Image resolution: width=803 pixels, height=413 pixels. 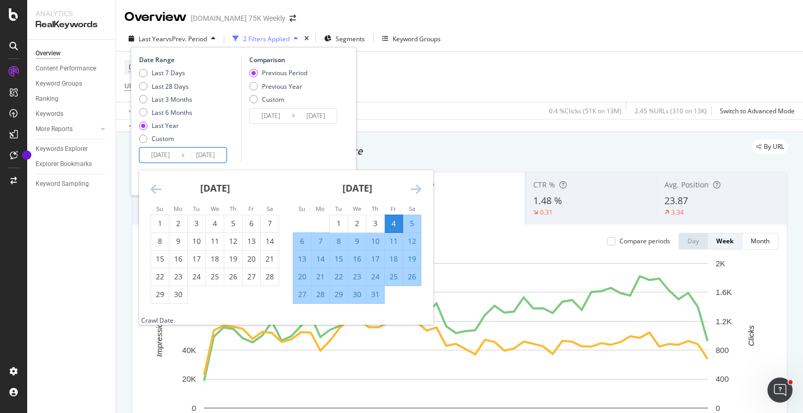 What do you see at coordinates (755, 111) in the screenshot?
I see `button: Switch to Advanced Mode` at bounding box center [755, 111].